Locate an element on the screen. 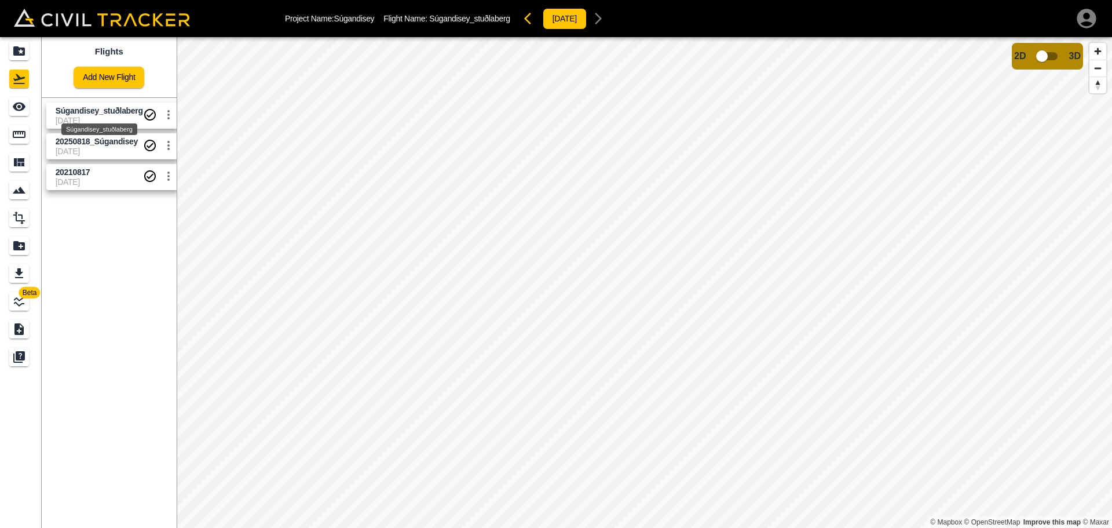 The width and height of the screenshot is (1112, 528). button: Reset bearing to north is located at coordinates (1097, 85).